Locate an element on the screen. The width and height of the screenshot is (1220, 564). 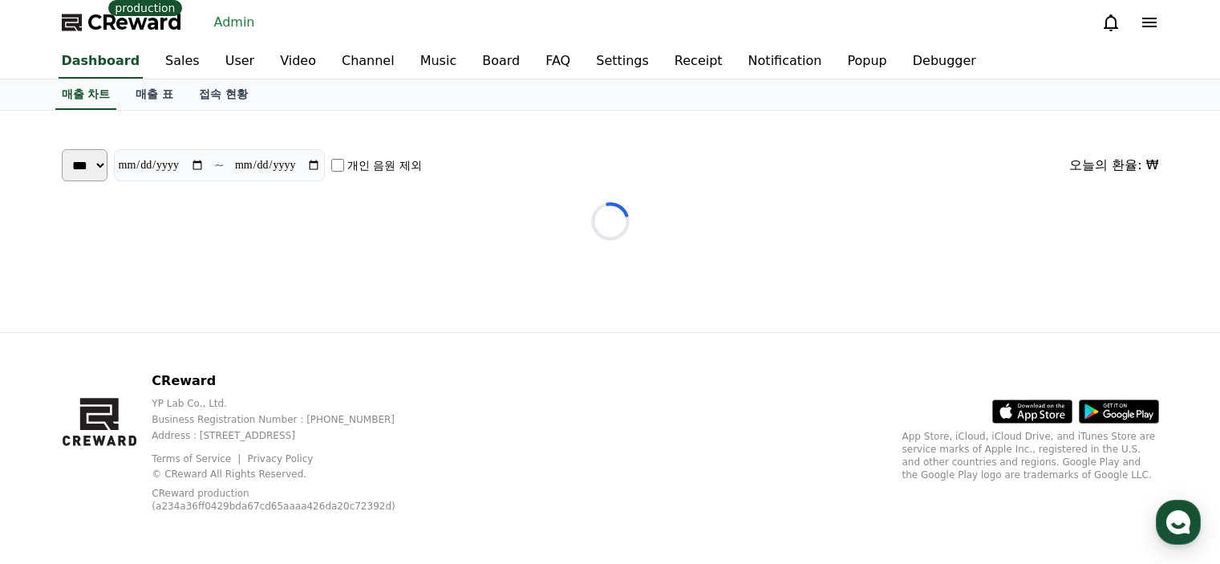
a: CReward is located at coordinates (122, 22).